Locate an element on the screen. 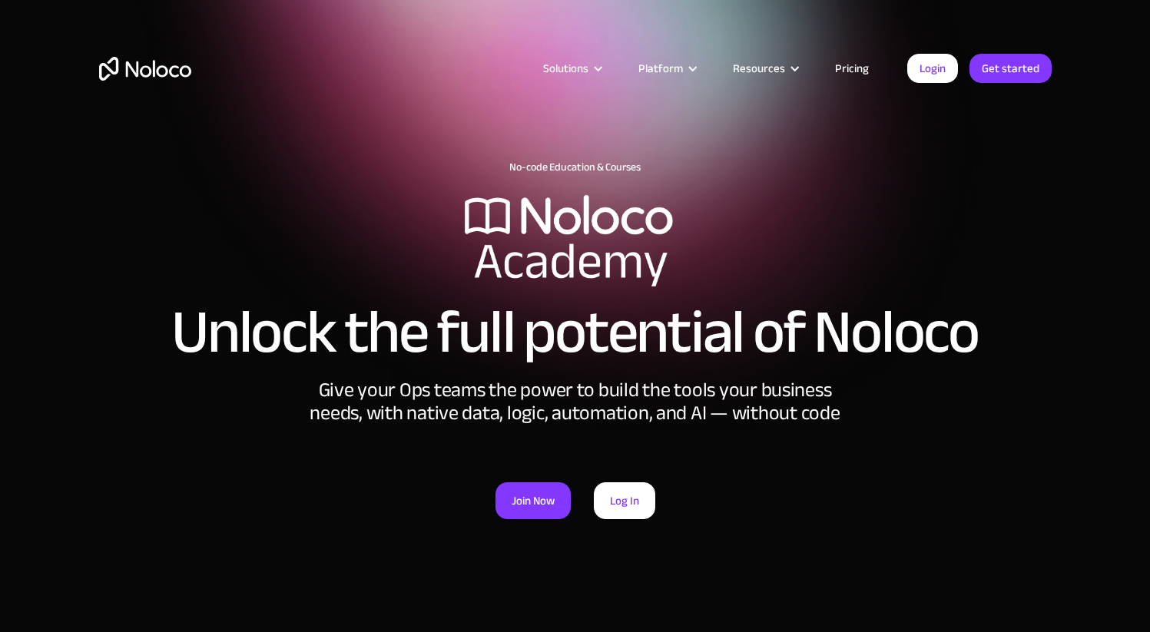 This screenshot has width=1150, height=632. a: home is located at coordinates (145, 68).